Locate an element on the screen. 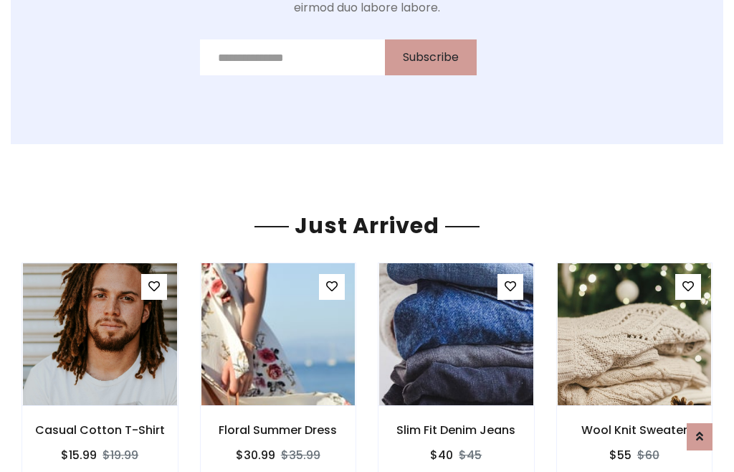 This screenshot has width=734, height=472. h6: $30.99 is located at coordinates (255, 455).